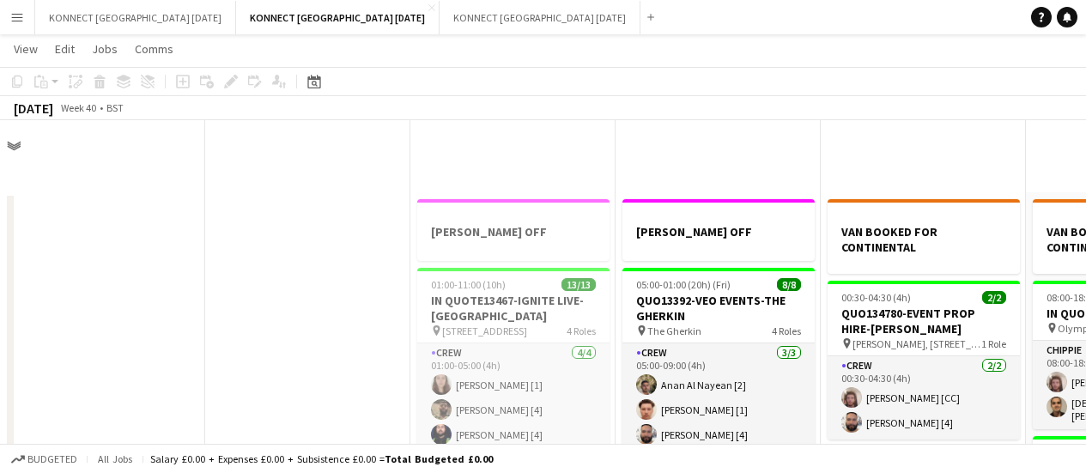  I want to click on a: Jobs, so click(105, 49).